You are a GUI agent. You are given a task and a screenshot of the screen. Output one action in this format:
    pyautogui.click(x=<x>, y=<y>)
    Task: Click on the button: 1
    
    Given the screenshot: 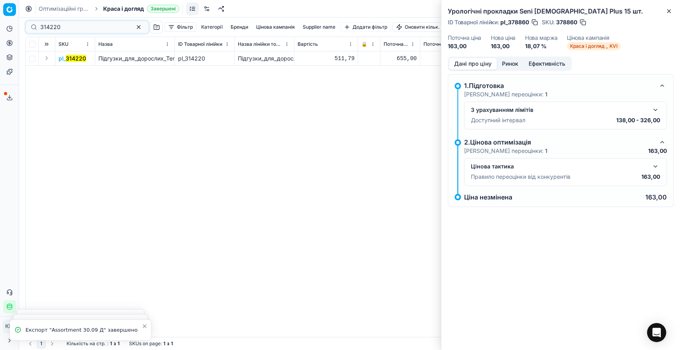 What is the action you would take?
    pyautogui.click(x=41, y=344)
    